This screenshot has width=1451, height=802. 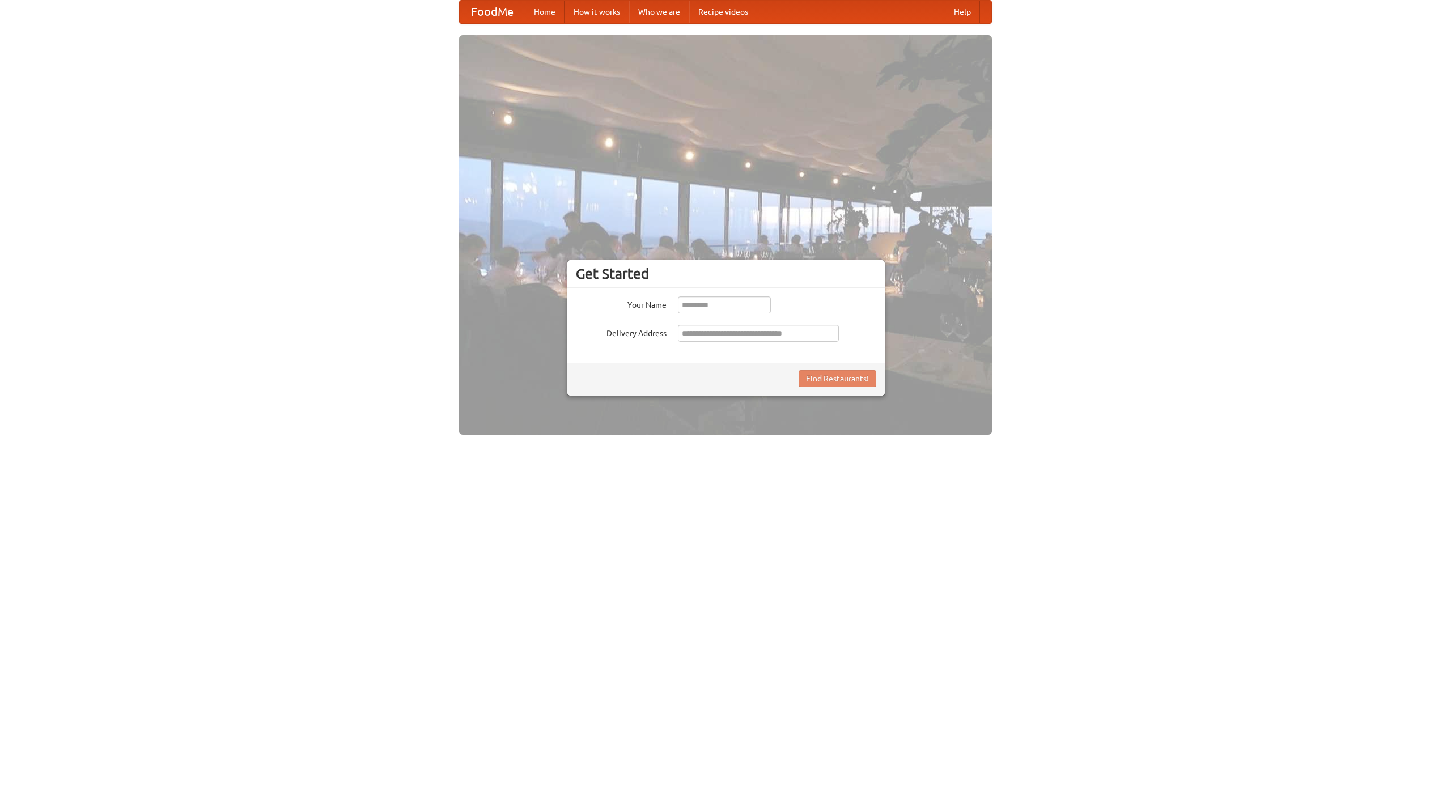 What do you see at coordinates (723, 12) in the screenshot?
I see `a: Recipe videos` at bounding box center [723, 12].